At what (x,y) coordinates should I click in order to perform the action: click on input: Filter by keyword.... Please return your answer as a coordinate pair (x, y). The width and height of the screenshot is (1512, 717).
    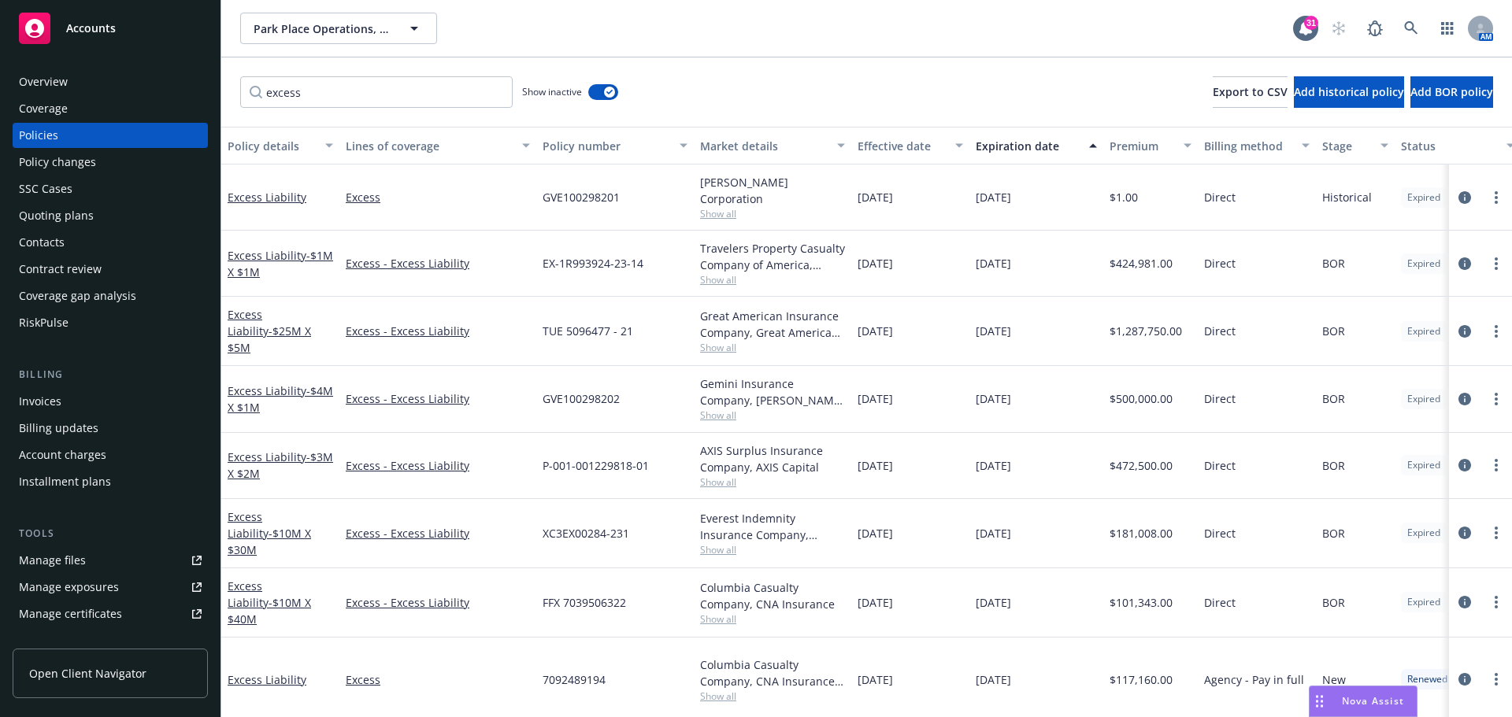
    Looking at the image, I should click on (376, 92).